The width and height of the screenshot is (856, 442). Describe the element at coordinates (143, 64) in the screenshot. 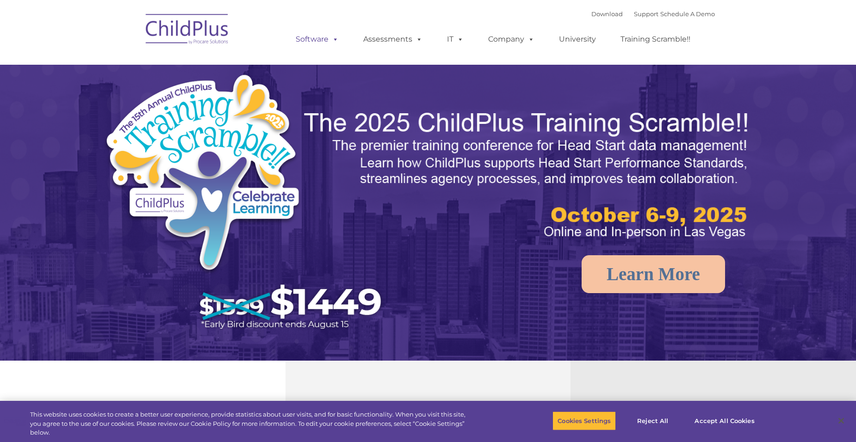

I see `span: Last name` at that location.